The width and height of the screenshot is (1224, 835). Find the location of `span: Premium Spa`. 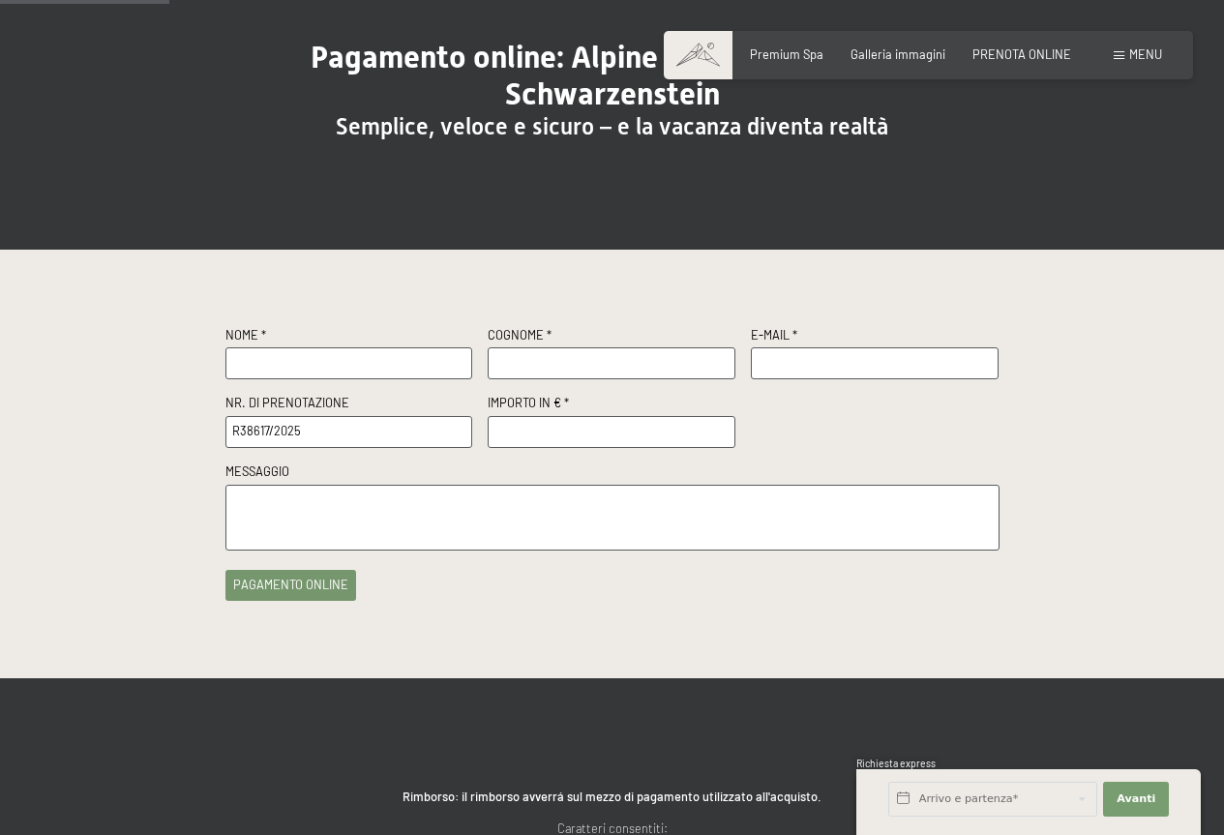

span: Premium Spa is located at coordinates (787, 54).